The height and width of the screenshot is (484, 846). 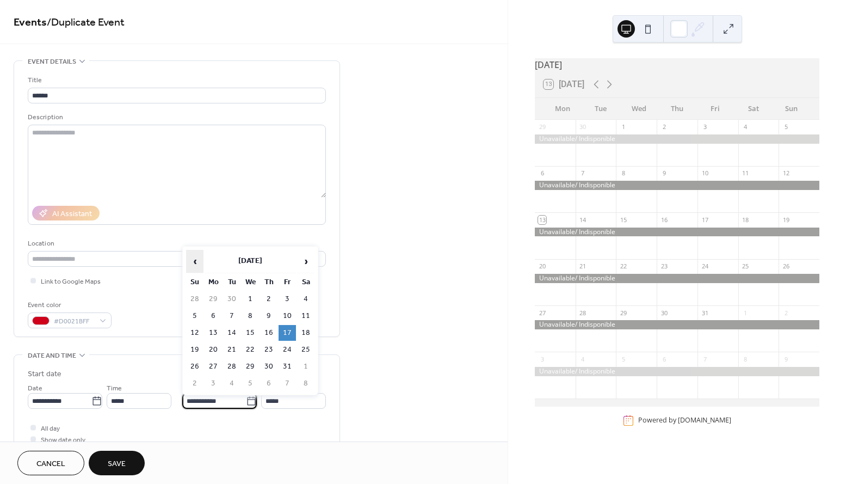 What do you see at coordinates (35, 388) in the screenshot?
I see `span: Date` at bounding box center [35, 388].